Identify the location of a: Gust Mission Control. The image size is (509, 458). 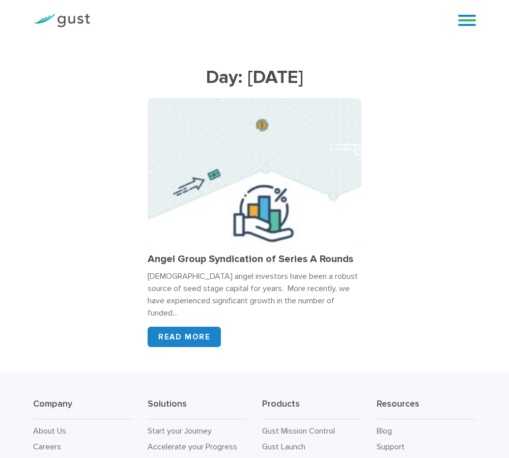
(298, 431).